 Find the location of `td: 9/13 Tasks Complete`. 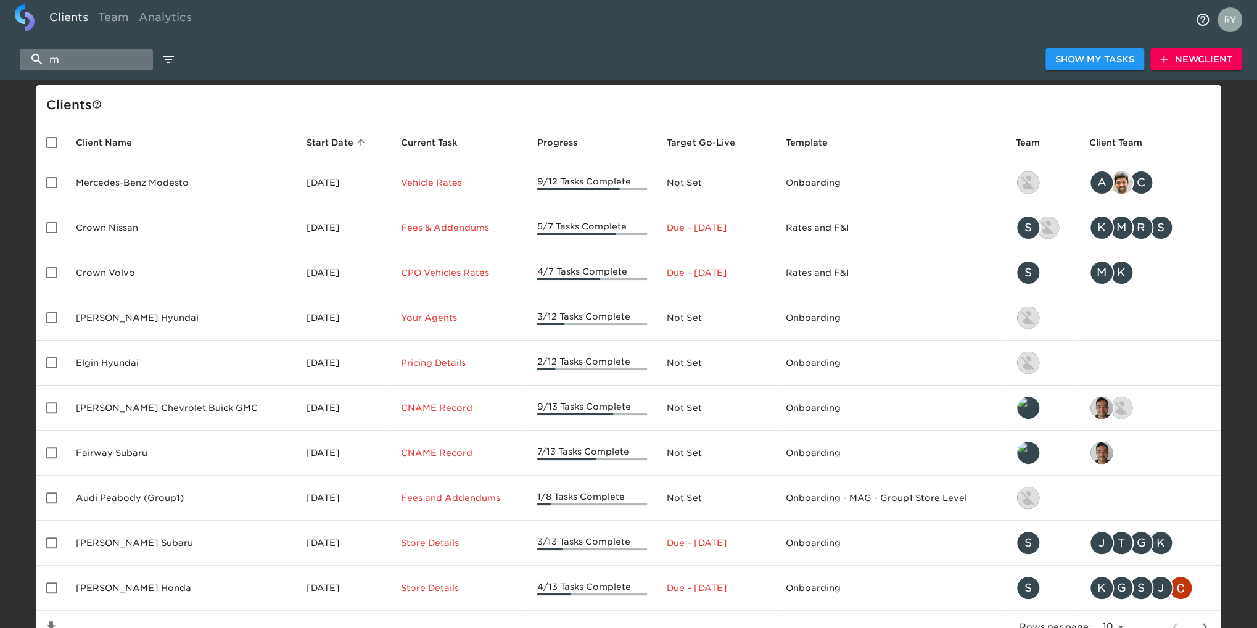

td: 9/13 Tasks Complete is located at coordinates (592, 408).